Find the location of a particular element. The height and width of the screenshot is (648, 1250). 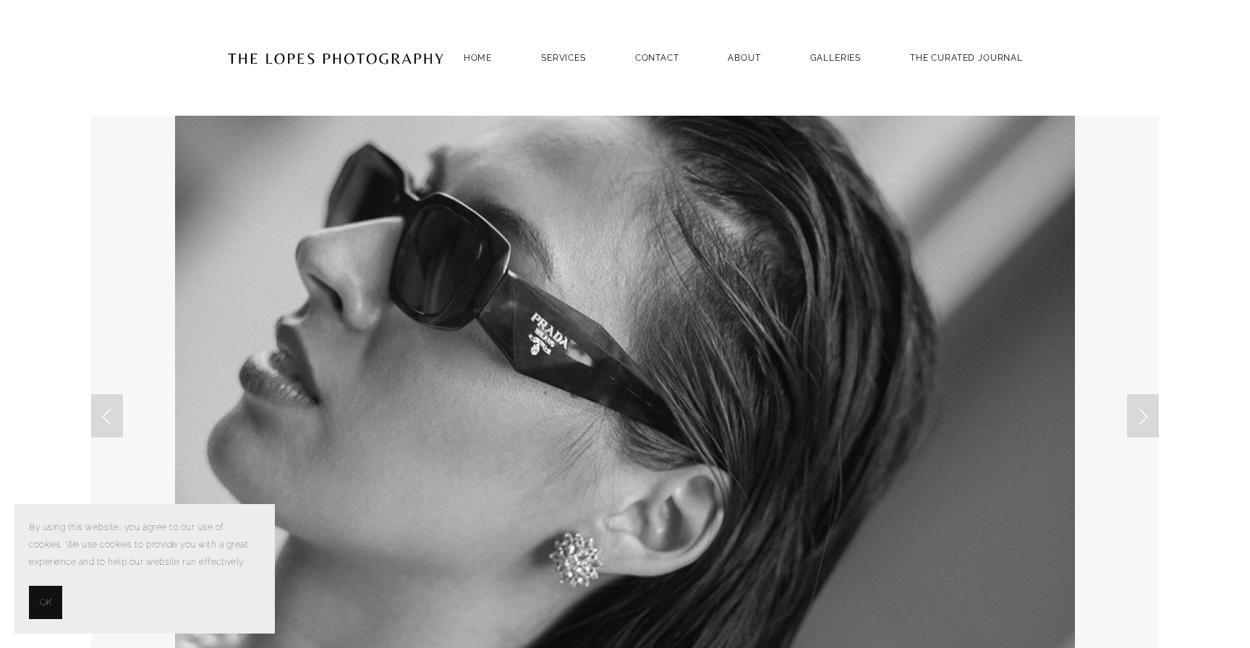

a: THE CURATED JOURNAL is located at coordinates (966, 57).